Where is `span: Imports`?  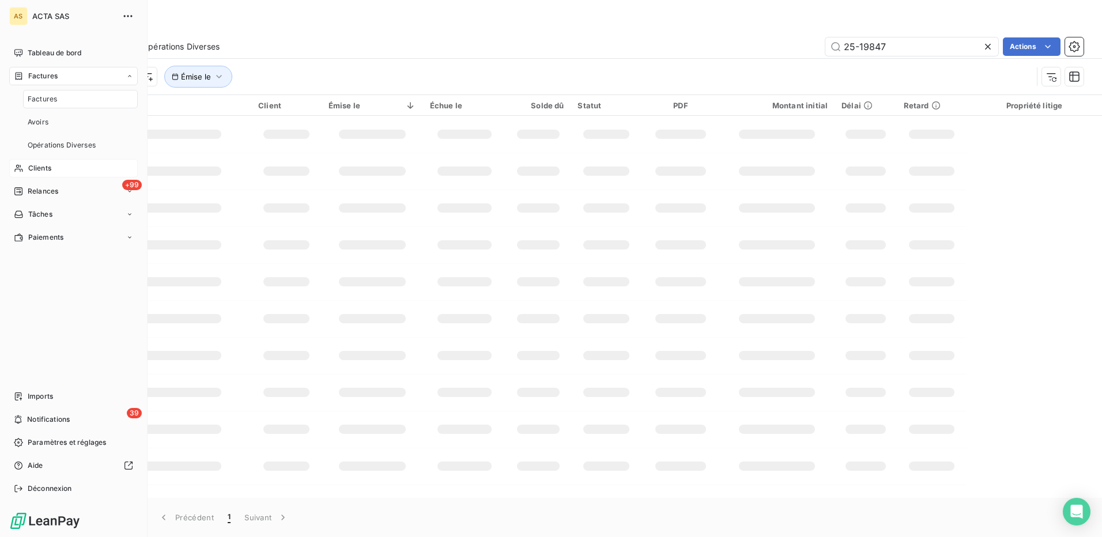 span: Imports is located at coordinates (40, 397).